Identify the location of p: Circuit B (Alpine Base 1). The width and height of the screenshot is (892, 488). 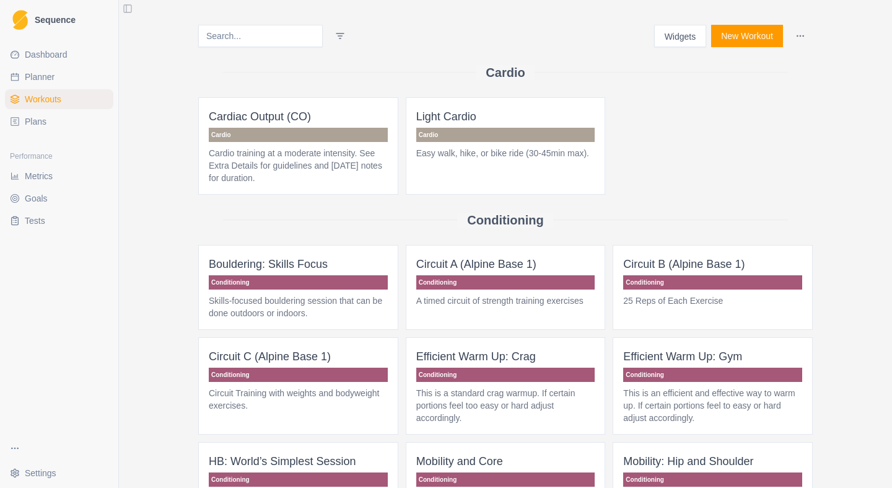
(712, 264).